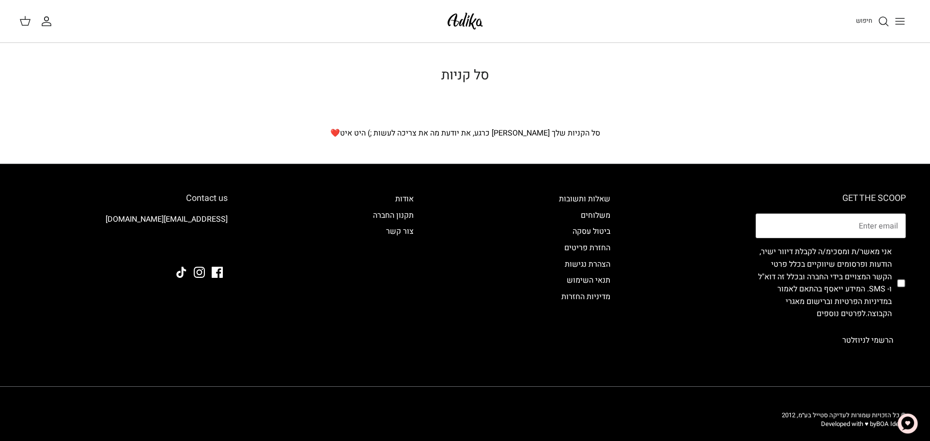  Describe the element at coordinates (844, 424) in the screenshot. I see `p: Developed with ♥ by` at that location.